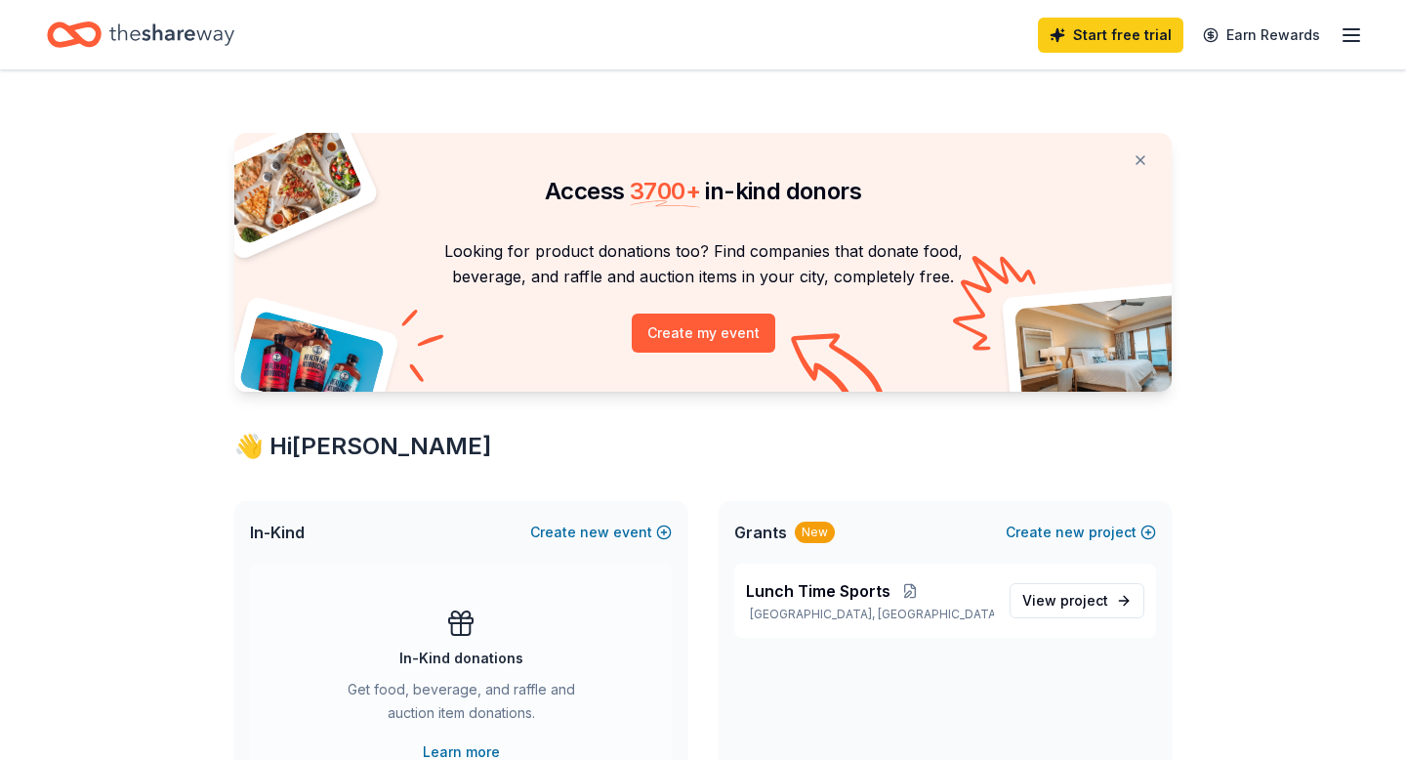 The height and width of the screenshot is (760, 1406). I want to click on img: Pizza, so click(289, 184).